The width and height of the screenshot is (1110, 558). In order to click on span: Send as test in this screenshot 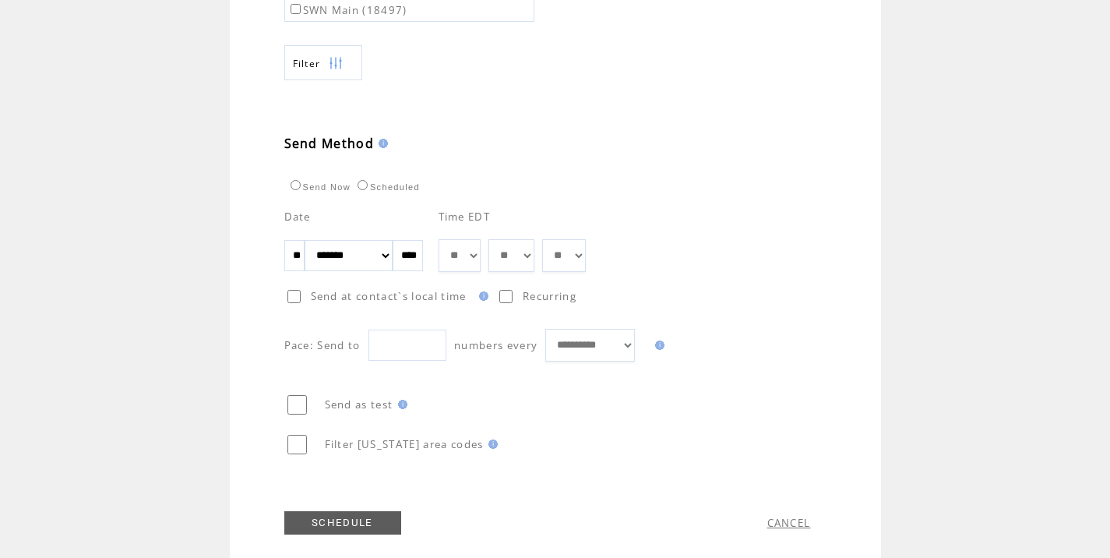, I will do `click(359, 404)`.